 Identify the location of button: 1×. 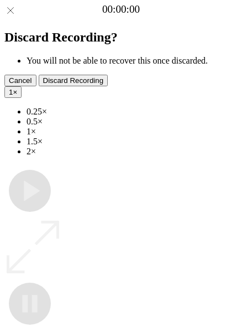
(13, 92).